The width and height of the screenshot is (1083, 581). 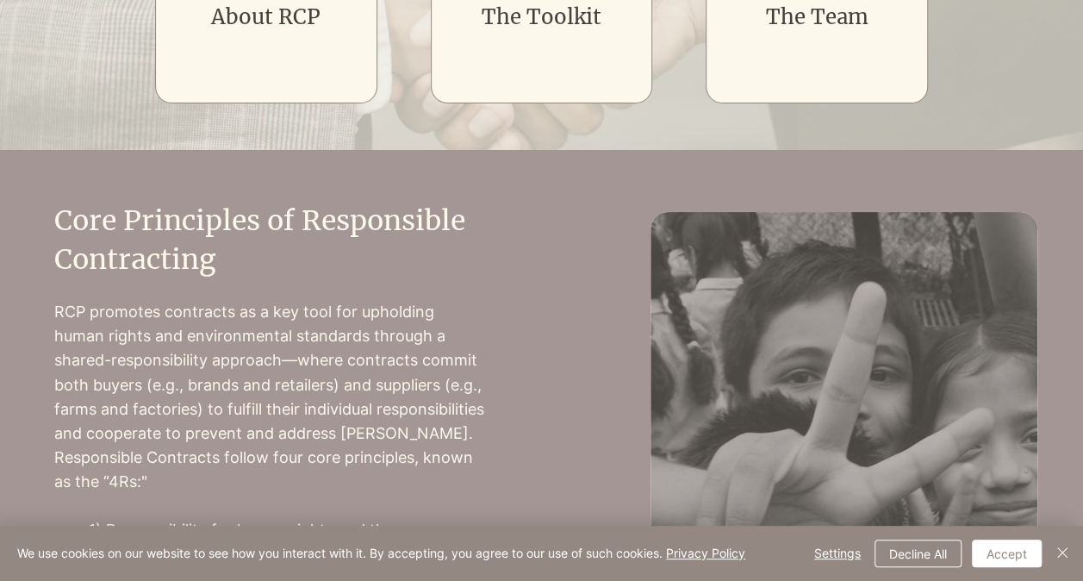 I want to click on a: About RCP, so click(x=265, y=16).